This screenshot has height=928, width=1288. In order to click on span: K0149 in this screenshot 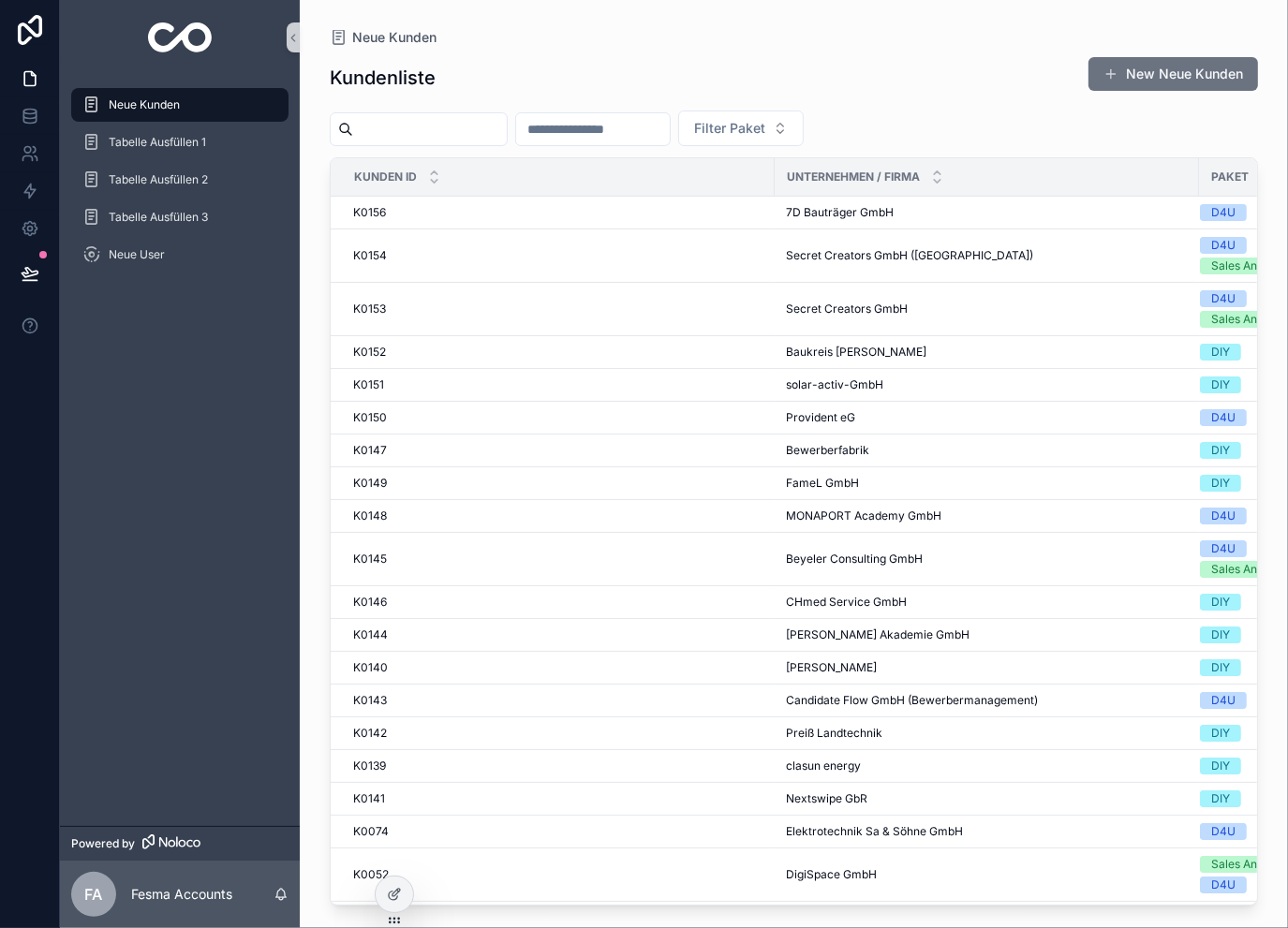, I will do `click(370, 483)`.